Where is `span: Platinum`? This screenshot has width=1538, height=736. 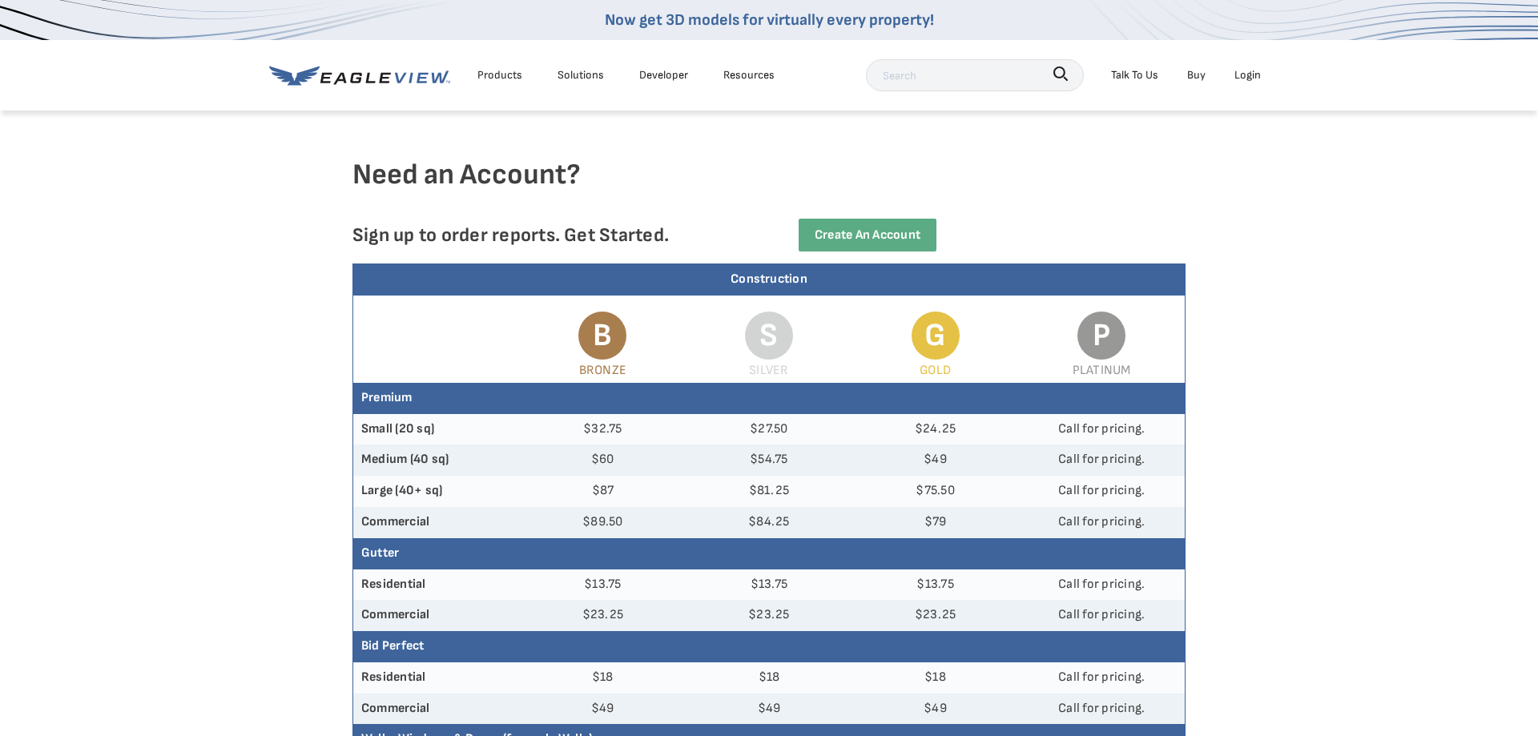
span: Platinum is located at coordinates (1101, 370).